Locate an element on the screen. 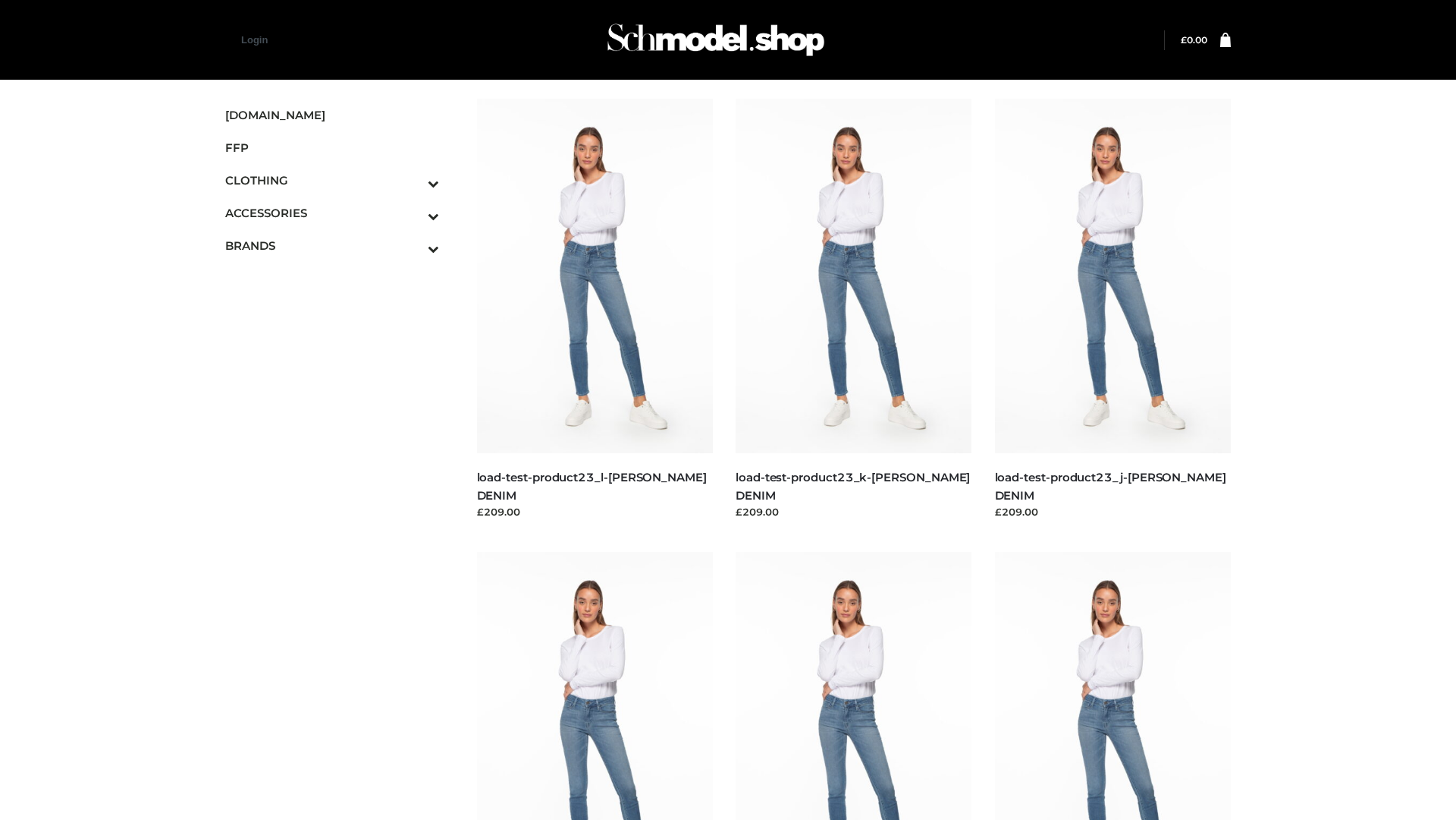 The image size is (1456, 820). span: ACCESSORIES is located at coordinates (332, 213).